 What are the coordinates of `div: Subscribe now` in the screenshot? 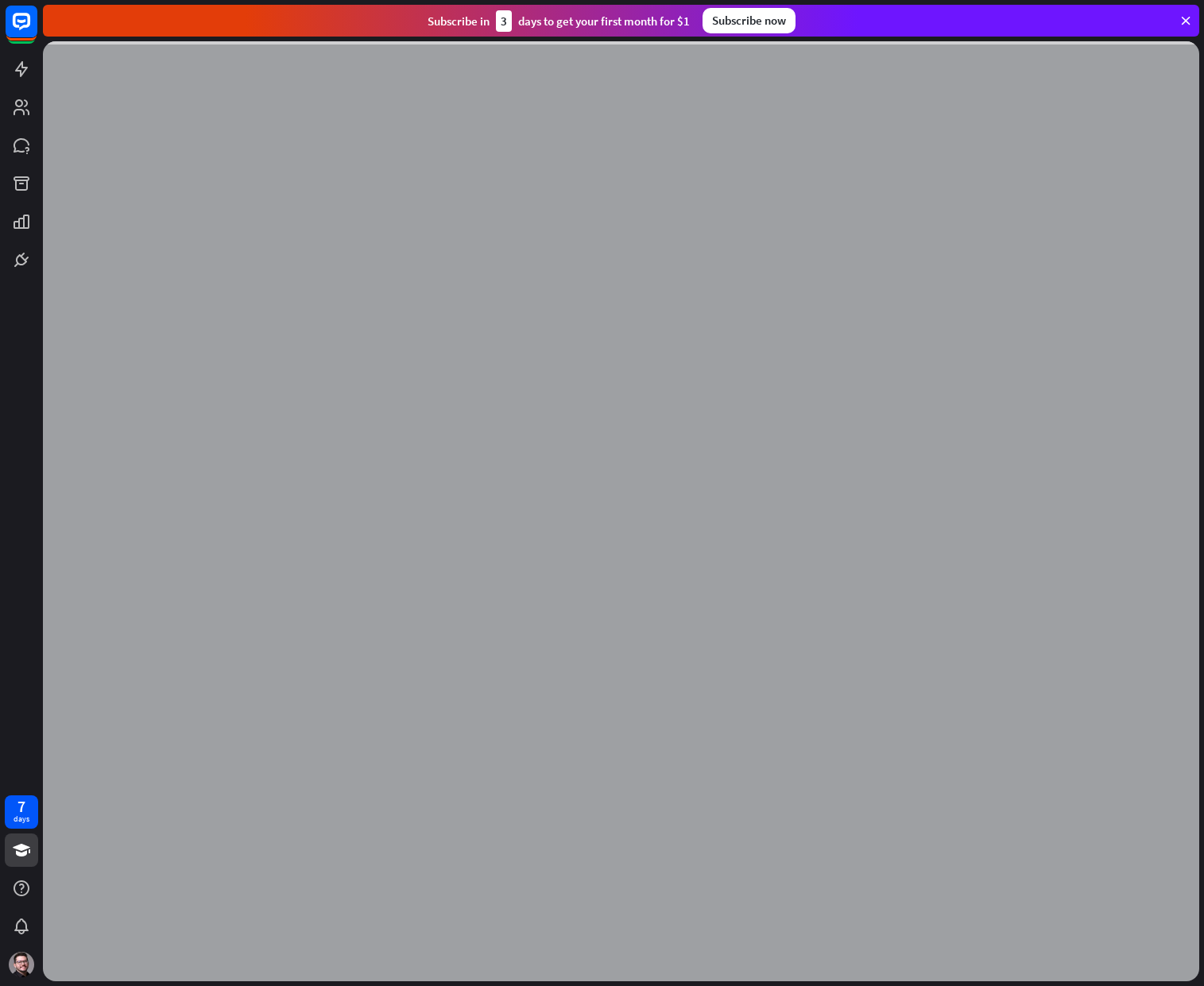 It's located at (748, 21).